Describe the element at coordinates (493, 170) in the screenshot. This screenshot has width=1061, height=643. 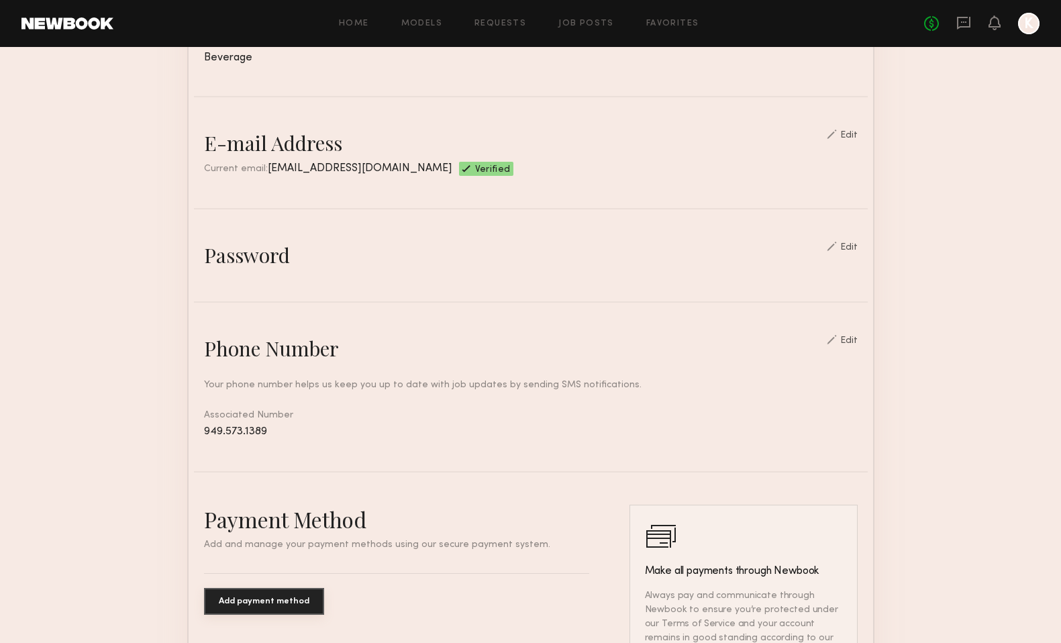
I see `span: Verified` at that location.